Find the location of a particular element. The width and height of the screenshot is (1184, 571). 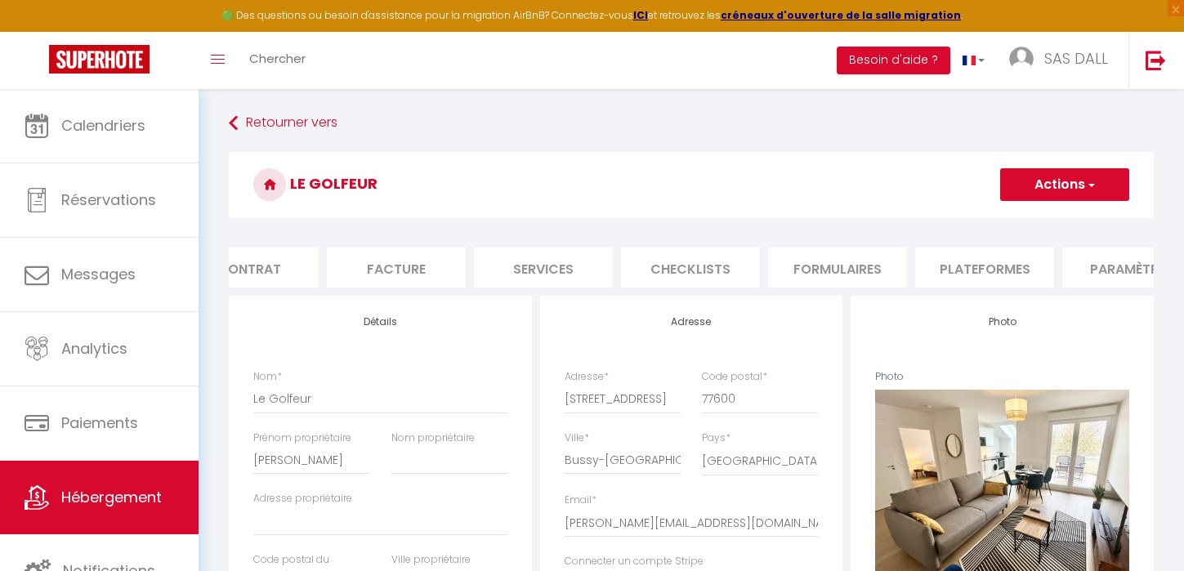

span: Chercher is located at coordinates (277, 58).